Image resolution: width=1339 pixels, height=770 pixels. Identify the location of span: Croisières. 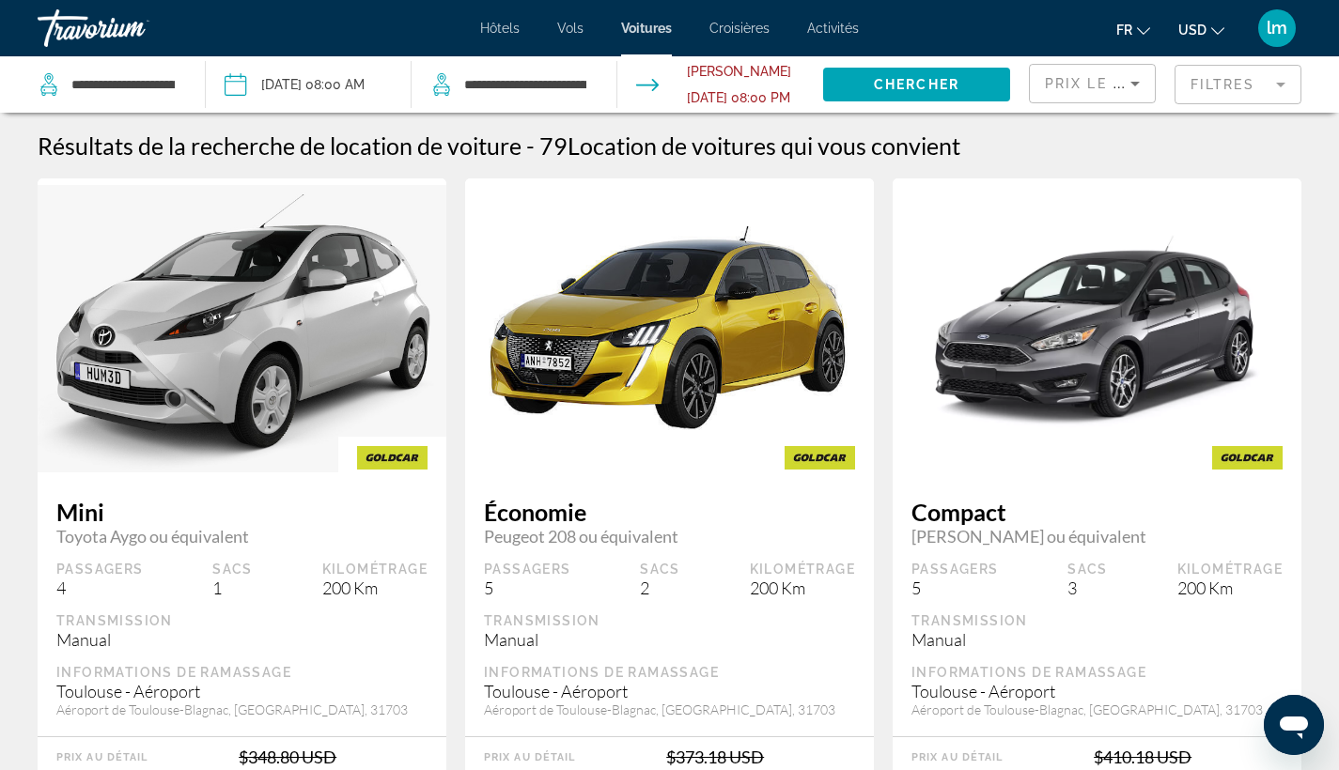
(739, 28).